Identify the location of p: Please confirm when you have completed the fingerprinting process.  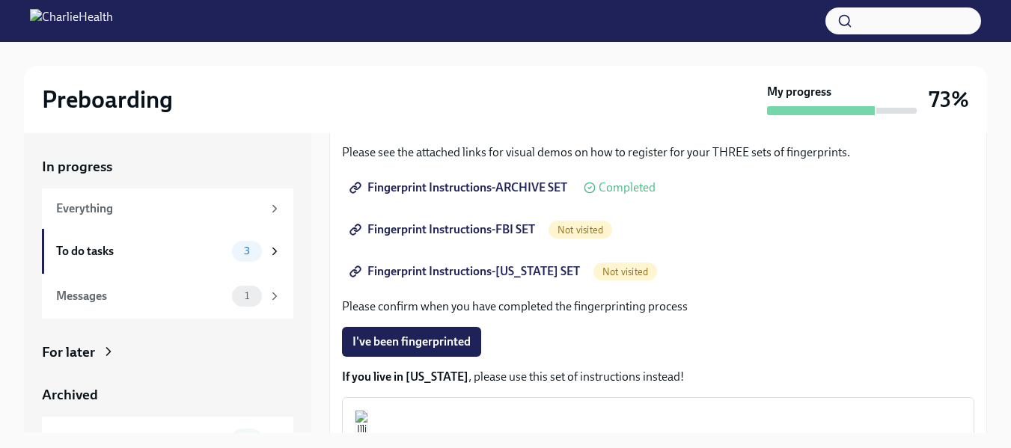
(658, 307).